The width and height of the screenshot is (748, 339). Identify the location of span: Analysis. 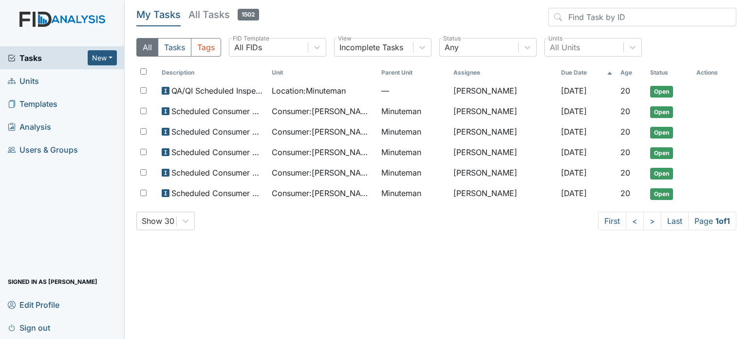
(29, 126).